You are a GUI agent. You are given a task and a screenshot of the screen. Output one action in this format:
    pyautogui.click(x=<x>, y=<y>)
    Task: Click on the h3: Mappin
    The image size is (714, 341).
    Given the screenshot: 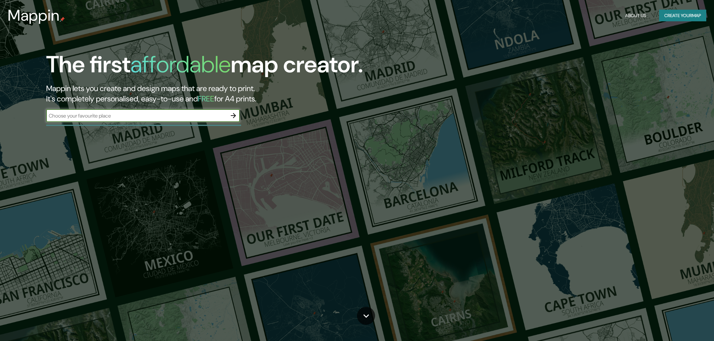 What is the action you would take?
    pyautogui.click(x=34, y=15)
    